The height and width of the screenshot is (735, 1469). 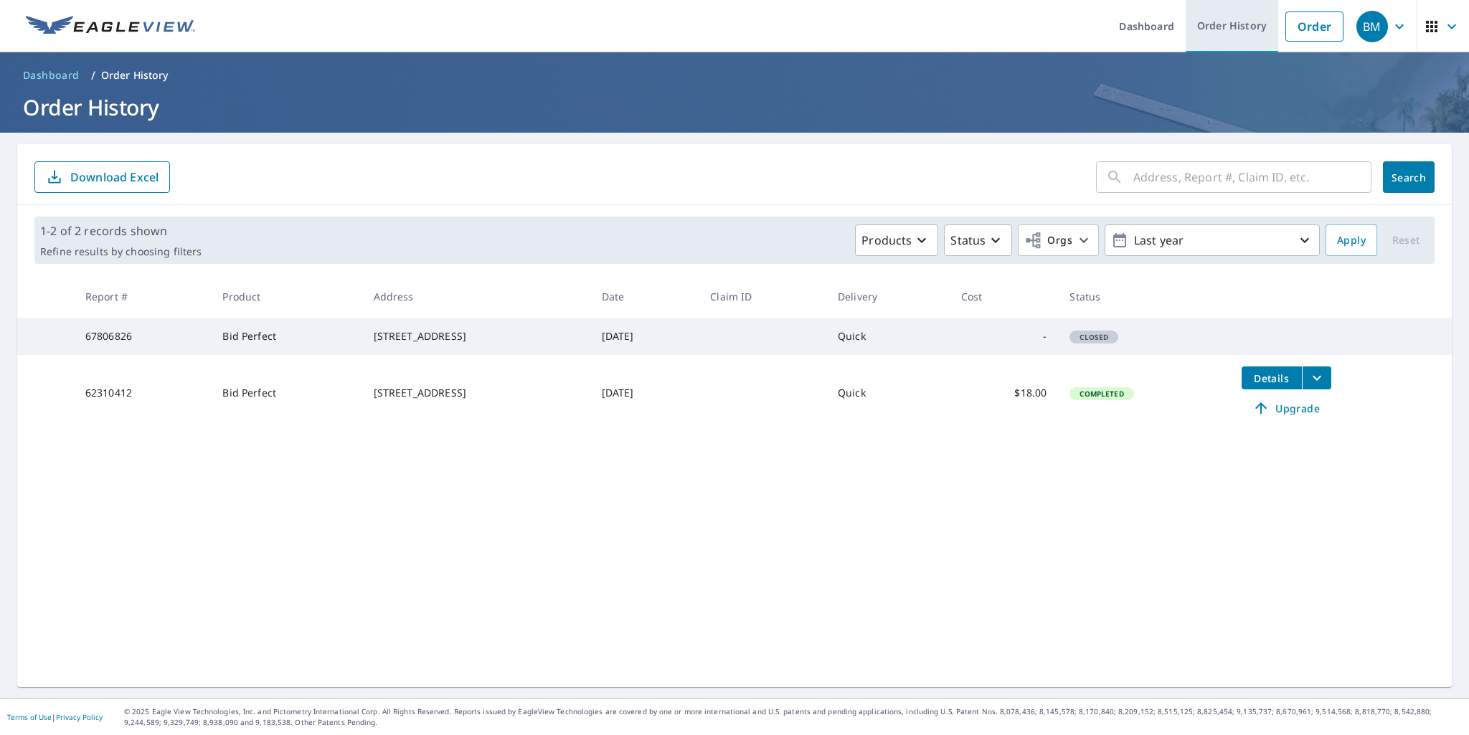 What do you see at coordinates (1101, 394) in the screenshot?
I see `span: Completed` at bounding box center [1101, 394].